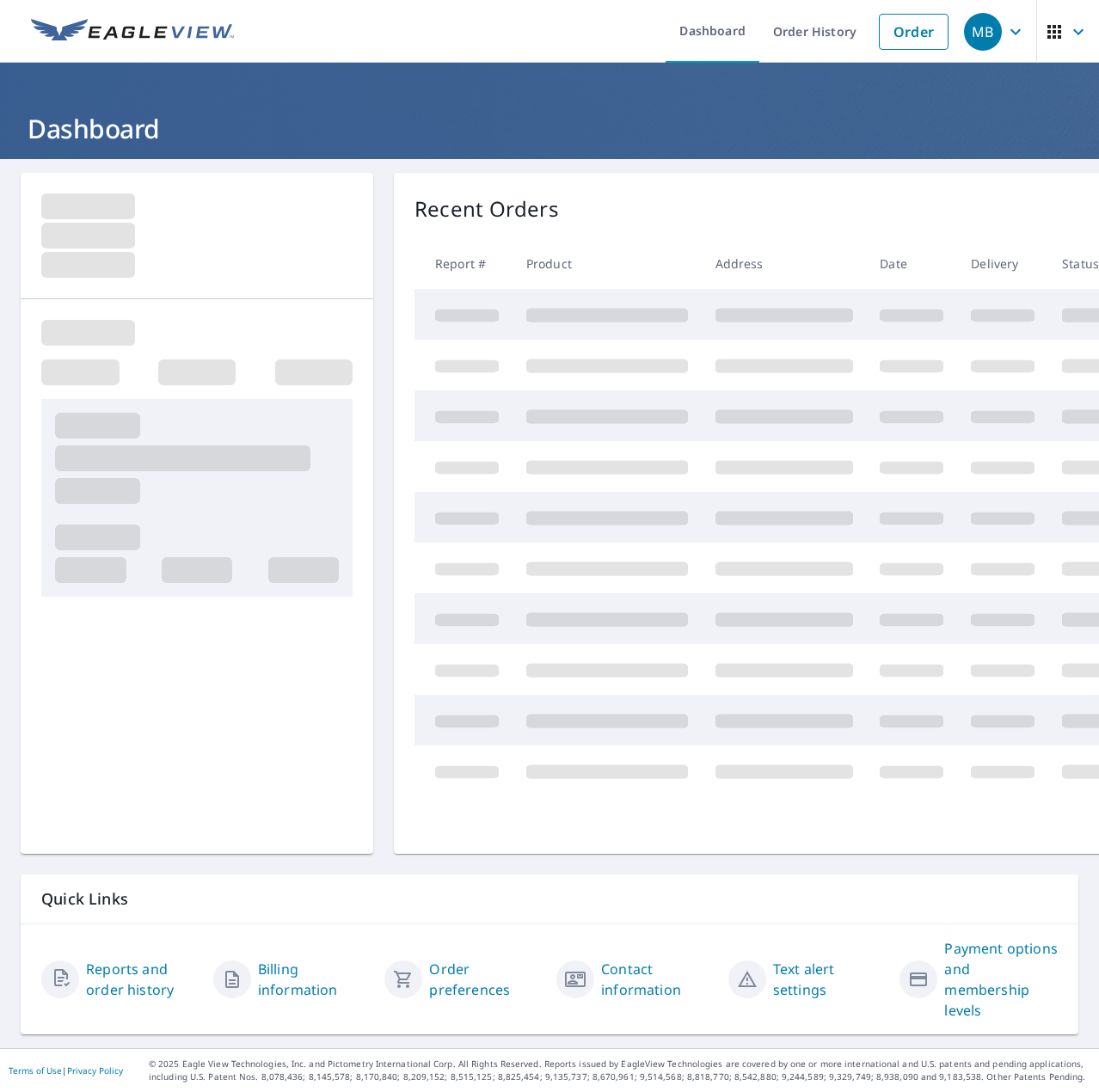 This screenshot has height=1092, width=1099. What do you see at coordinates (35, 1071) in the screenshot?
I see `a: Terms of Use` at bounding box center [35, 1071].